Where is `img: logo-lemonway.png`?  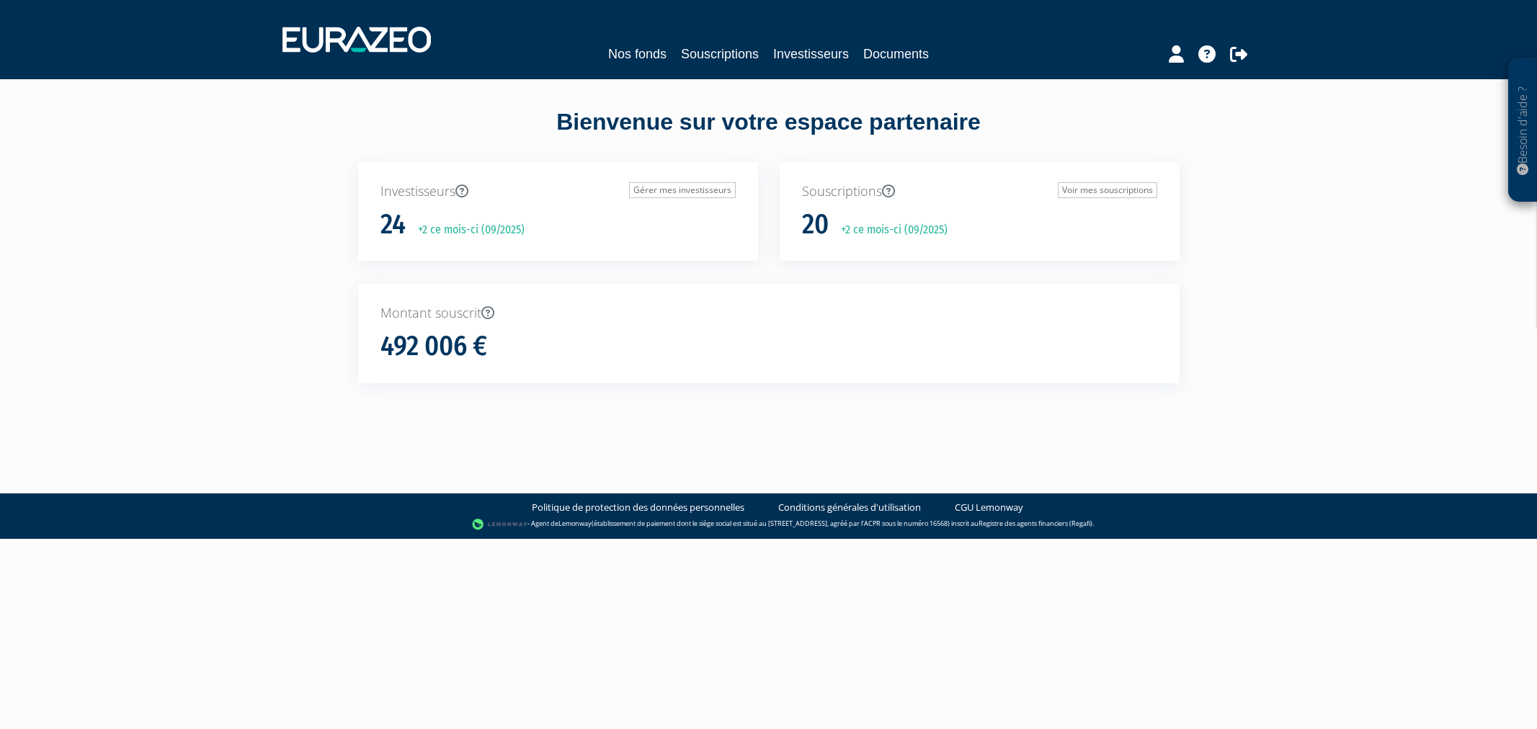
img: logo-lemonway.png is located at coordinates (499, 525).